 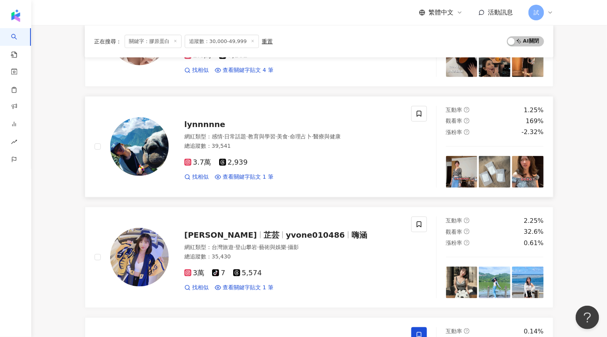 What do you see at coordinates (534, 331) in the screenshot?
I see `div: 0.14%` at bounding box center [534, 331].